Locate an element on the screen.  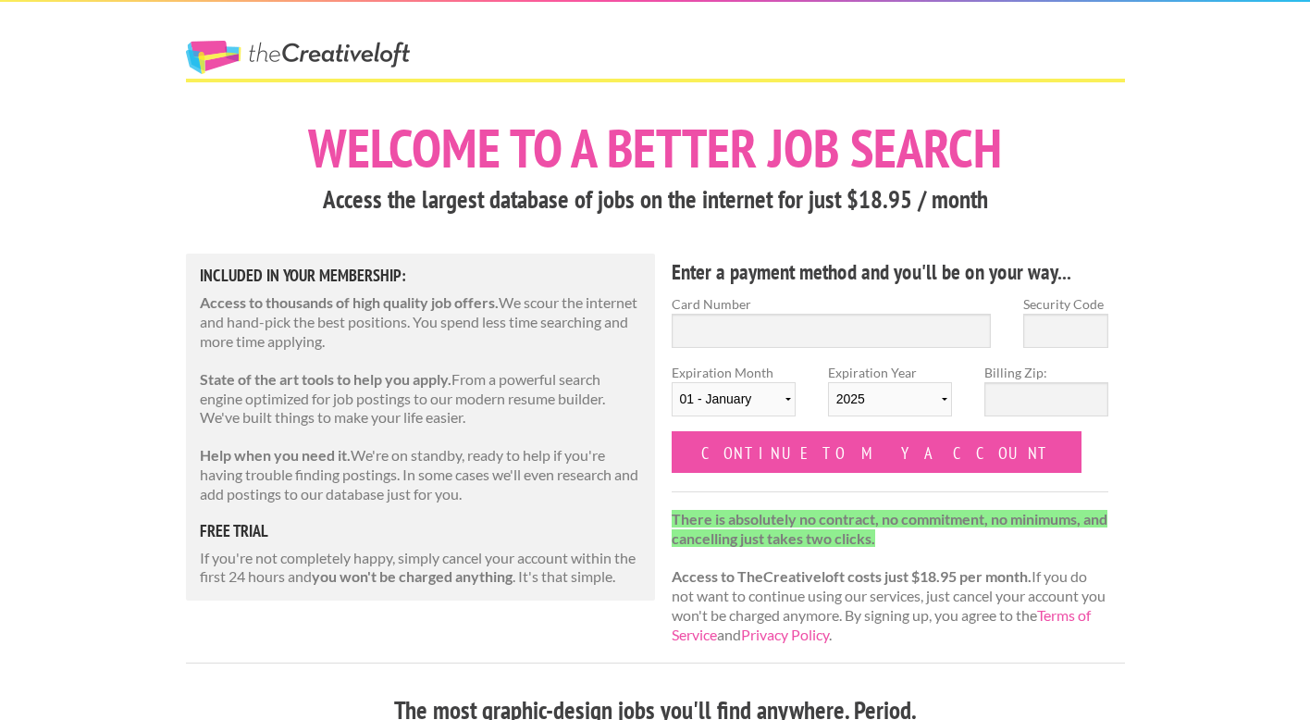
strong: Access to thousands of high quality job offers. is located at coordinates (349, 302).